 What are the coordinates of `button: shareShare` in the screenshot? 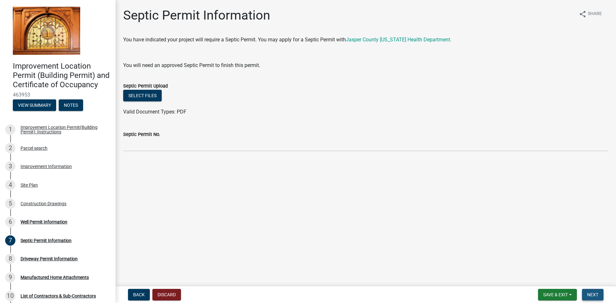 It's located at (590, 14).